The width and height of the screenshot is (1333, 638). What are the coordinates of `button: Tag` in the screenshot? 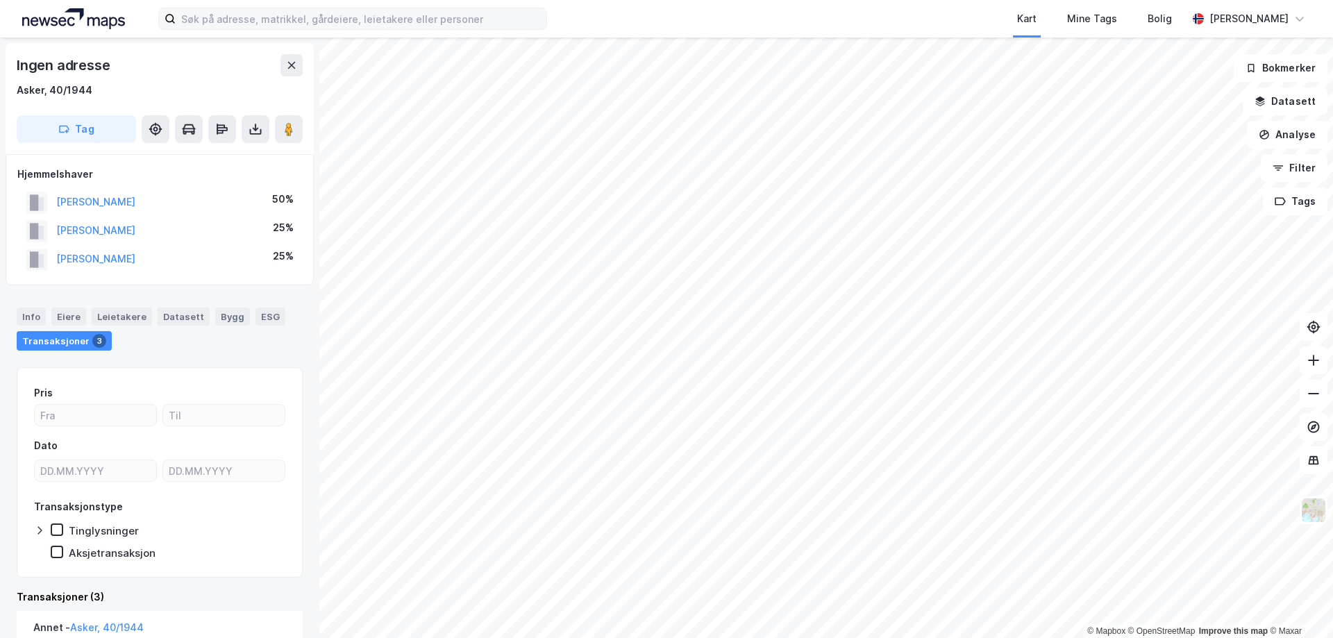 It's located at (76, 129).